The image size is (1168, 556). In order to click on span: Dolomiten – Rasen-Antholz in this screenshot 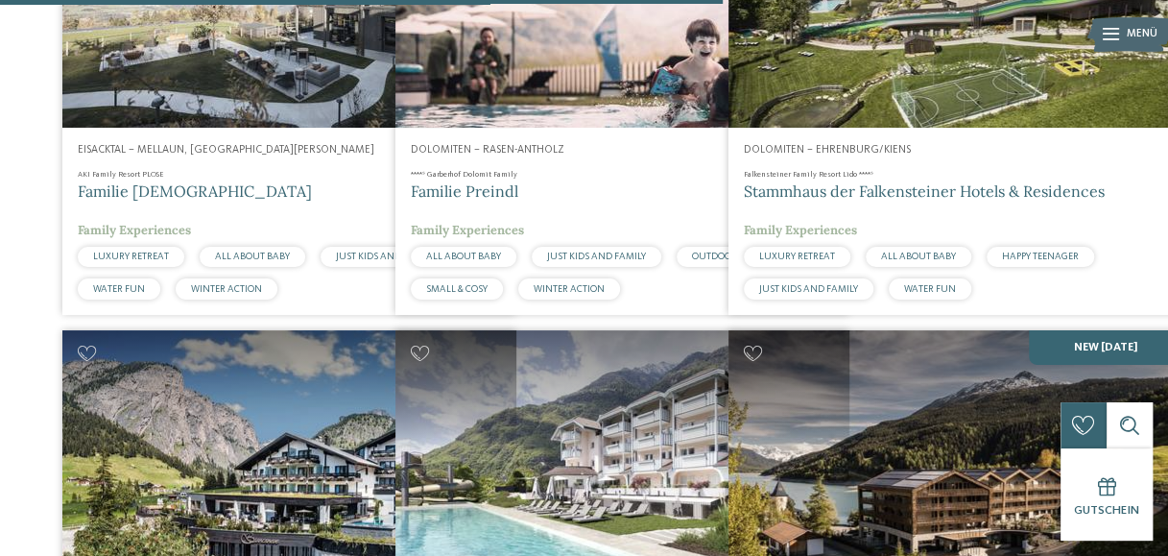, I will do `click(488, 150)`.